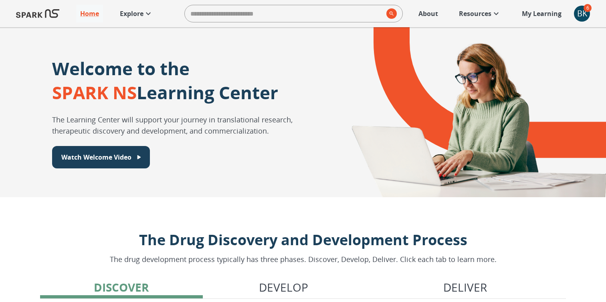 This screenshot has height=302, width=606. Describe the element at coordinates (475, 14) in the screenshot. I see `p: Resources` at that location.